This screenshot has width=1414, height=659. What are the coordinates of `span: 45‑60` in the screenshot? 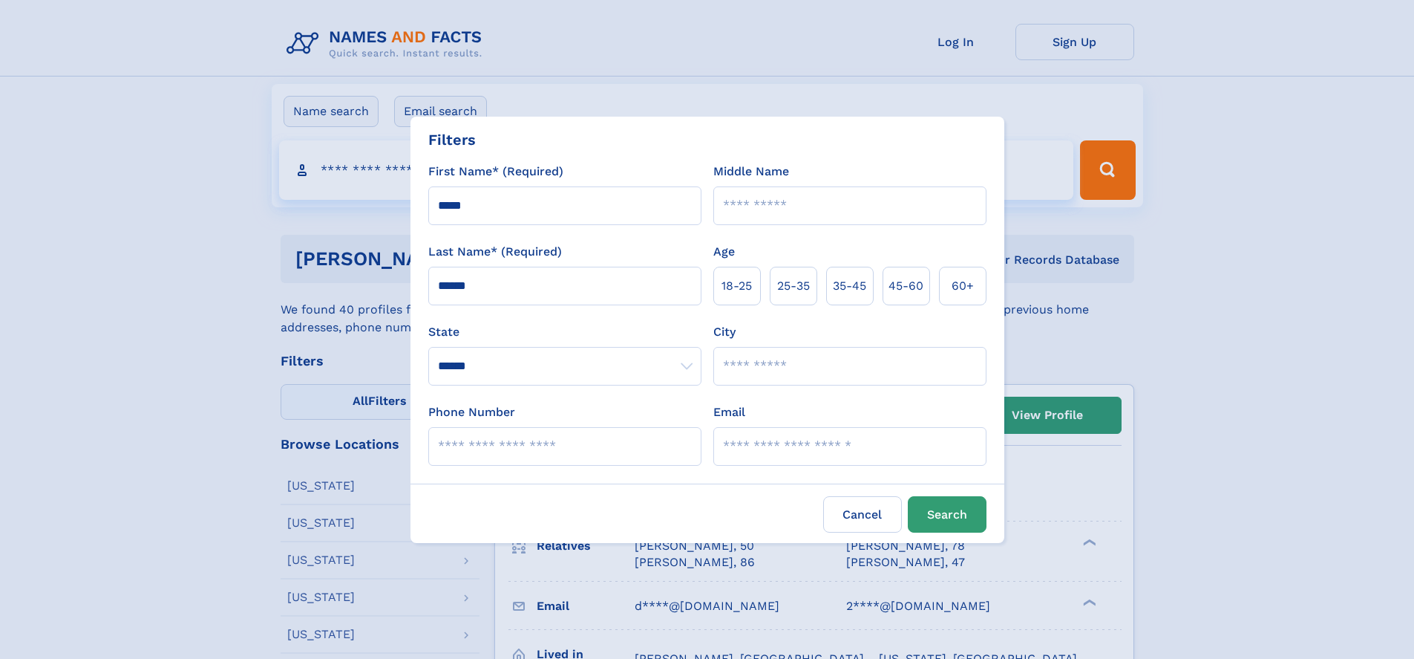 It's located at (906, 286).